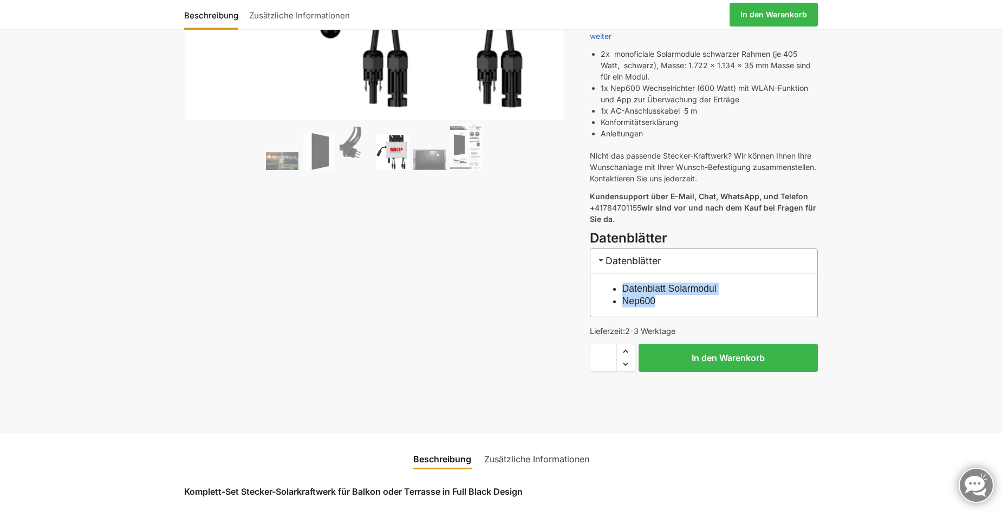 The height and width of the screenshot is (511, 1002). Describe the element at coordinates (703, 213) in the screenshot. I see `strong: wir sind vor und nach dem Kauf bei Fragen für Sie da.` at that location.